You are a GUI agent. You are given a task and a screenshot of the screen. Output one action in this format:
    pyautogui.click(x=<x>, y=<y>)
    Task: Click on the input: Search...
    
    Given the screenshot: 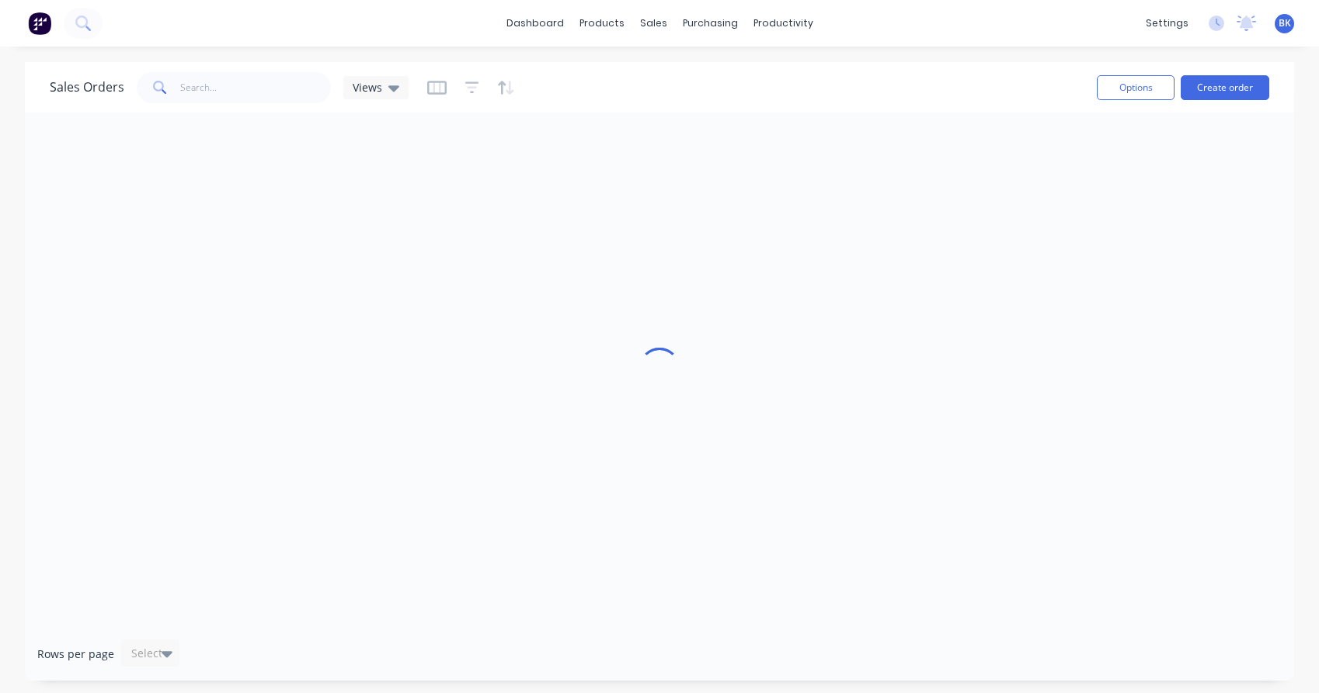 What is the action you would take?
    pyautogui.click(x=255, y=88)
    